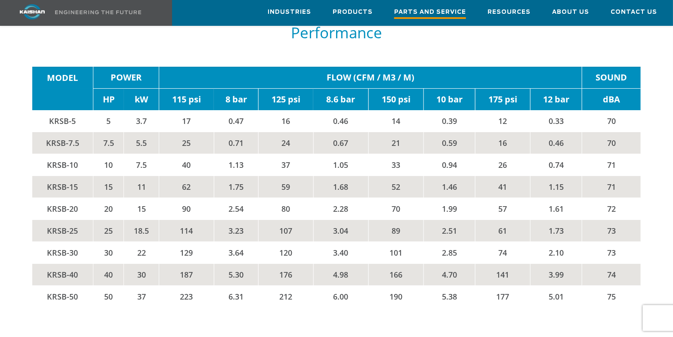 Image resolution: width=673 pixels, height=337 pixels. Describe the element at coordinates (63, 187) in the screenshot. I see `td: KRSB-15` at that location.